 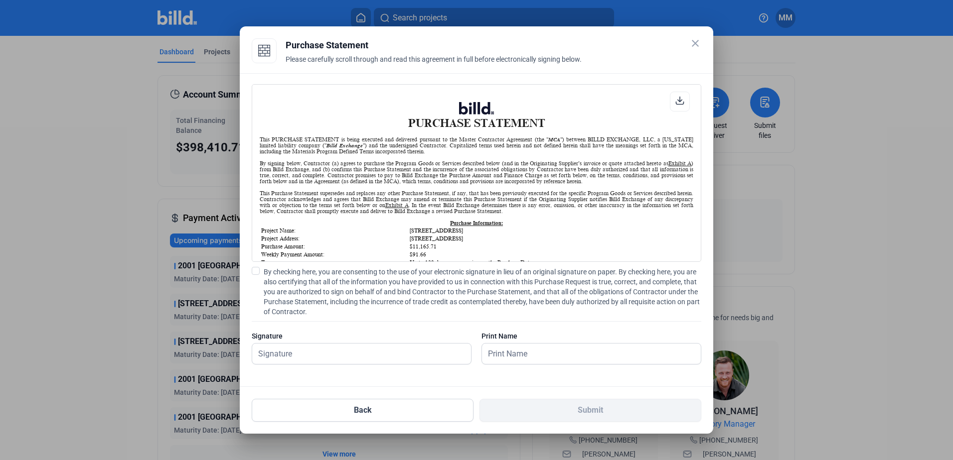 I want to click on td: Weekly Payment Amount:, so click(x=334, y=255).